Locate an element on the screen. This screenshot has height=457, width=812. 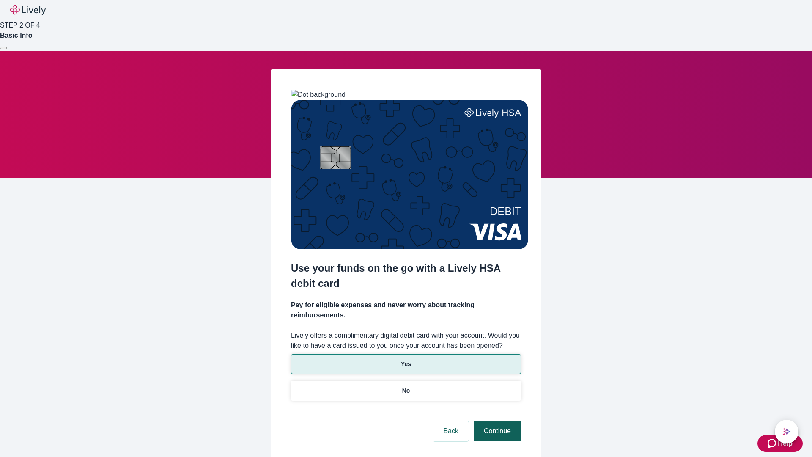
button: Back is located at coordinates (451, 431).